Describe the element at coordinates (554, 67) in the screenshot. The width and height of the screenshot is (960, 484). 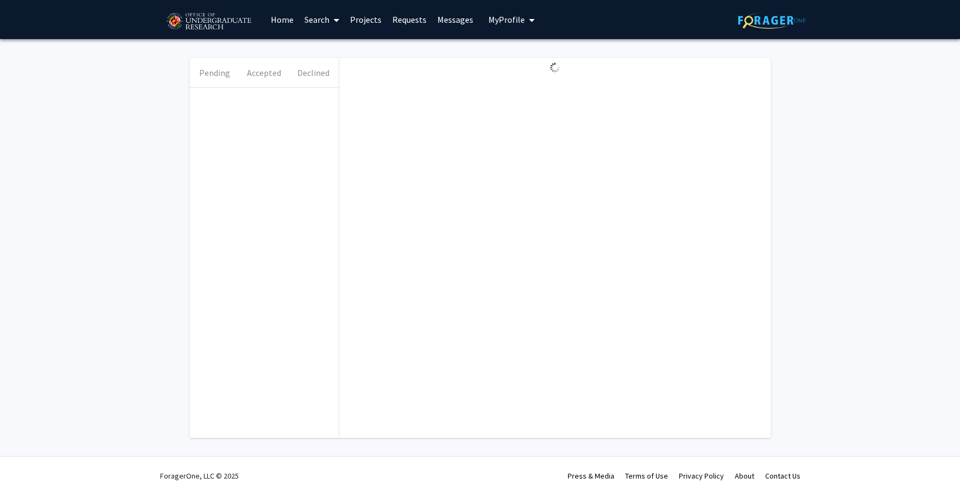
I see `img: Loading` at that location.